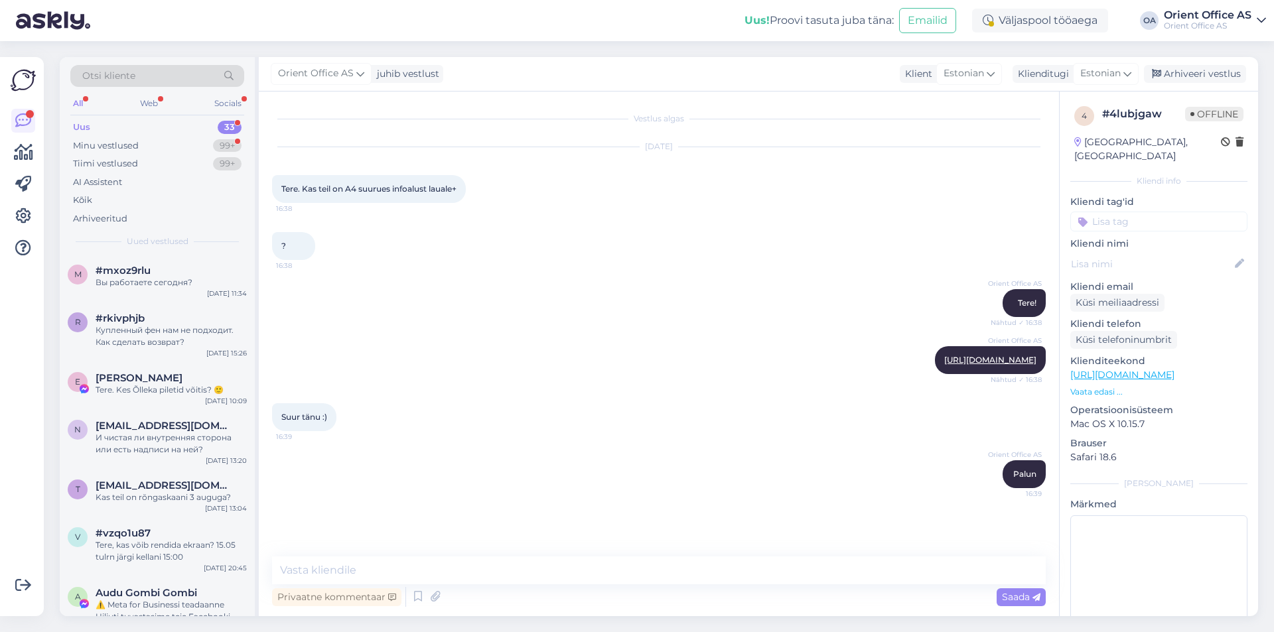  I want to click on div: juhib vestlust, so click(405, 74).